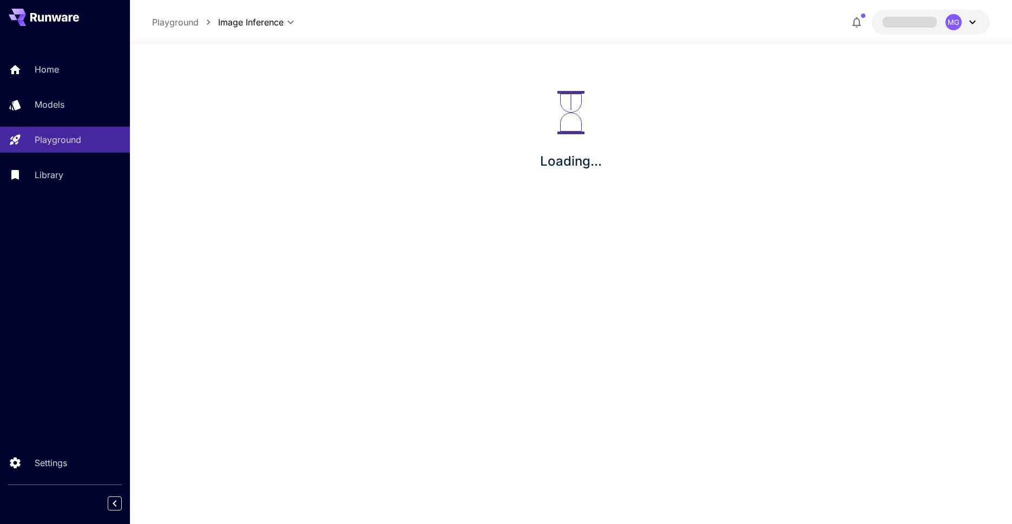 The image size is (1012, 524). What do you see at coordinates (185, 22) in the screenshot?
I see `nav: breadcrumb` at bounding box center [185, 22].